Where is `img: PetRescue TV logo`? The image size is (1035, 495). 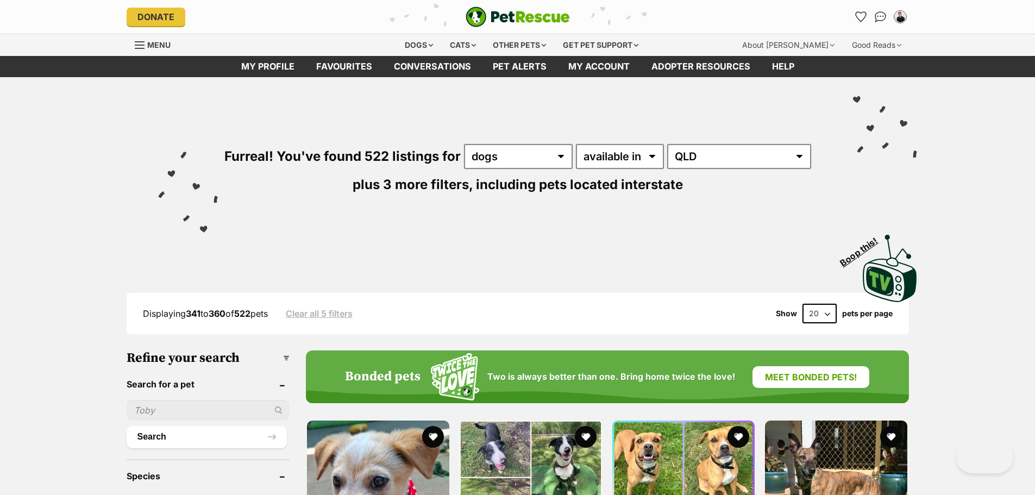
img: PetRescue TV logo is located at coordinates (890, 268).